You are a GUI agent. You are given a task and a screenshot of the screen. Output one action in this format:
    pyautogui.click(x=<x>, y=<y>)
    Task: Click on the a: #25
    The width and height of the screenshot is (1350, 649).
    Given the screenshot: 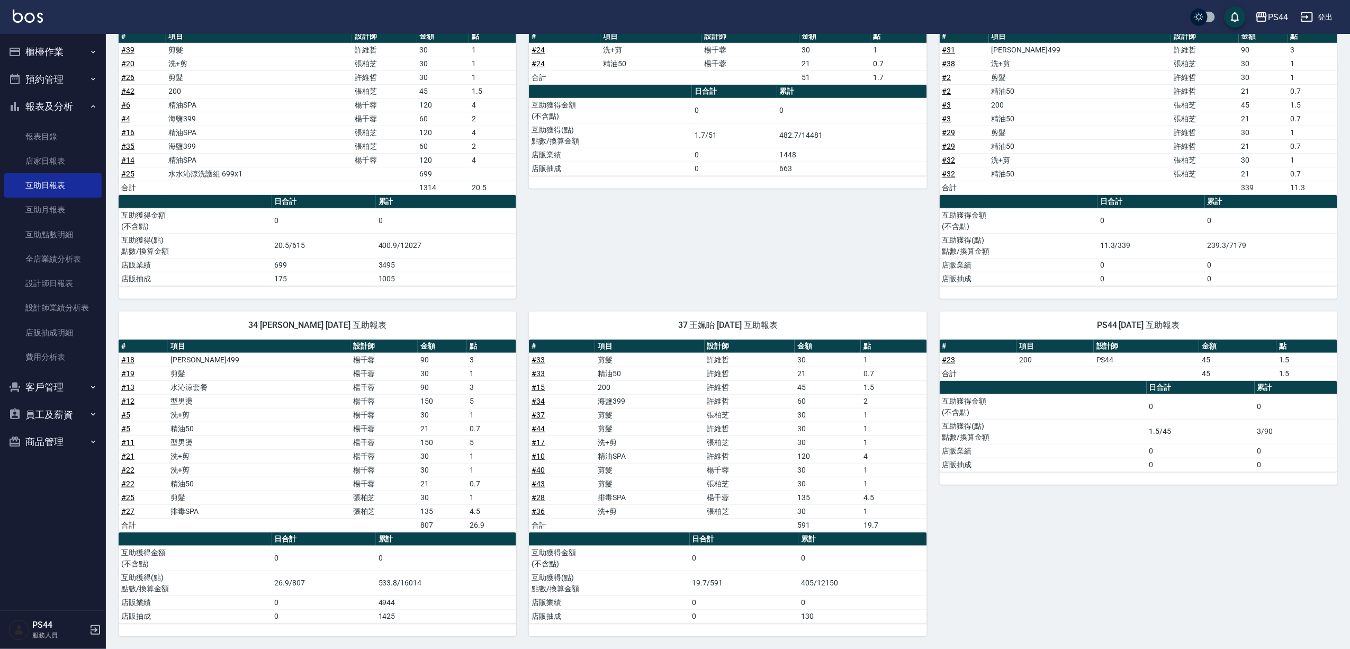 What is the action you would take?
    pyautogui.click(x=128, y=497)
    